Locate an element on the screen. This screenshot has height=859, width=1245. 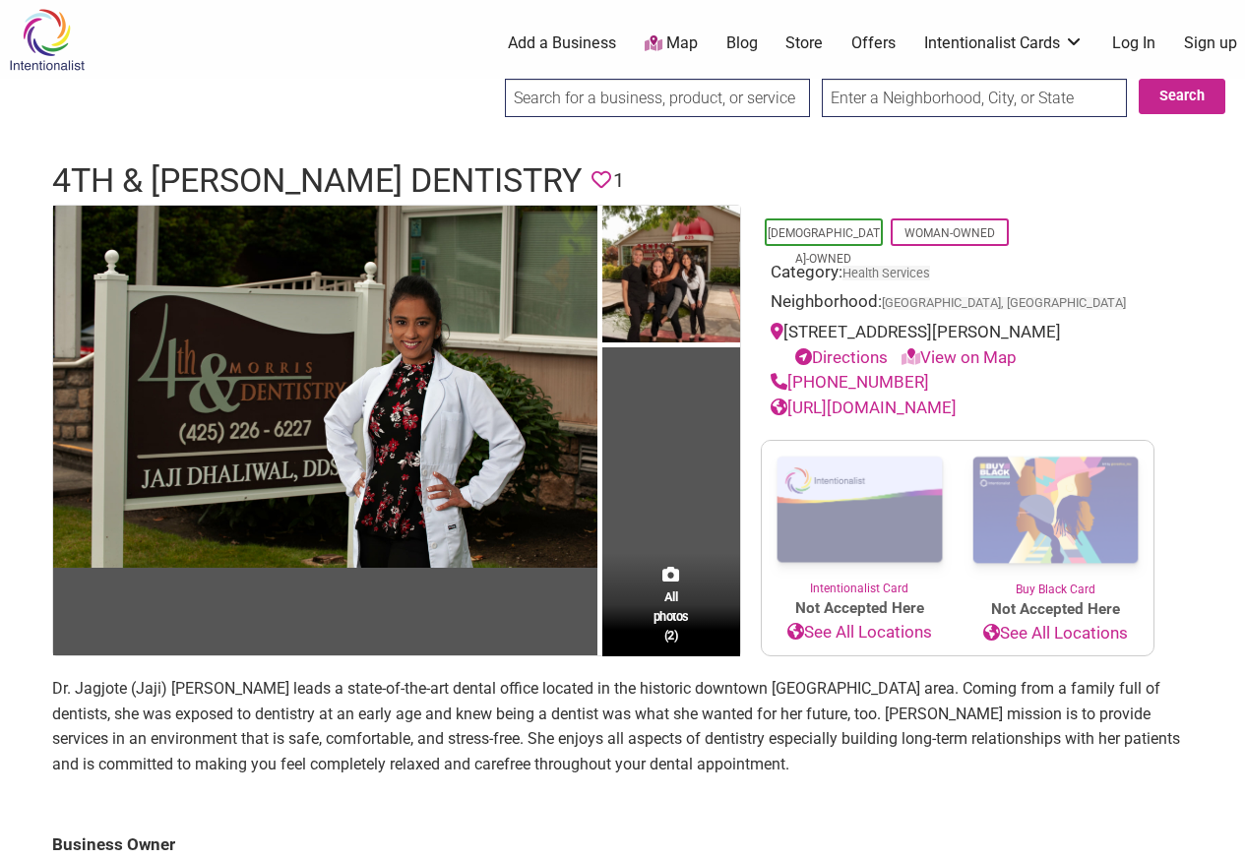
div: Neighborhood: is located at coordinates (957, 304).